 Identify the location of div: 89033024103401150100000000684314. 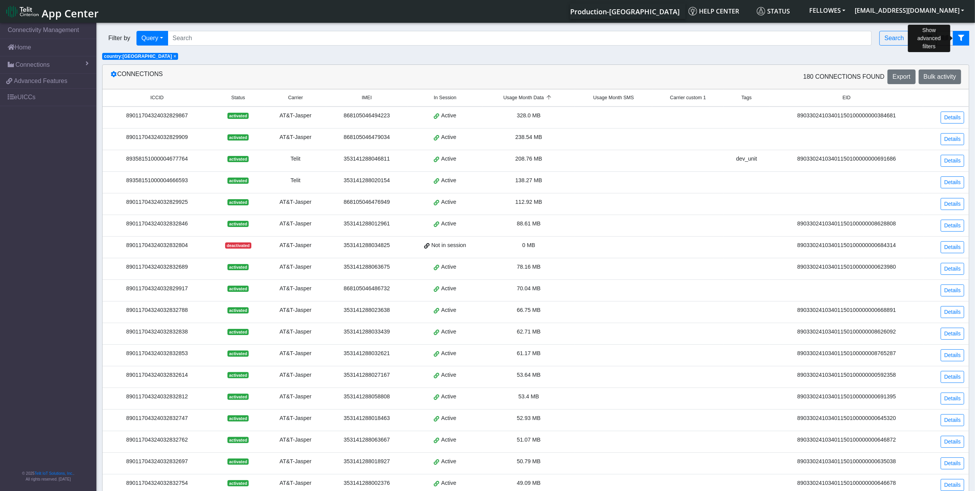
(846, 245).